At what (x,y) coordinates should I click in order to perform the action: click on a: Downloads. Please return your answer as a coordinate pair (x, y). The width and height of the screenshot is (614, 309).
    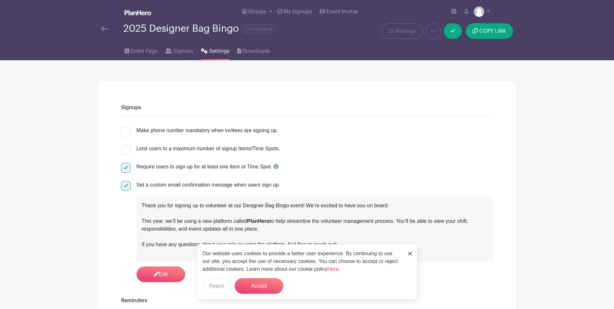
    Looking at the image, I should click on (253, 50).